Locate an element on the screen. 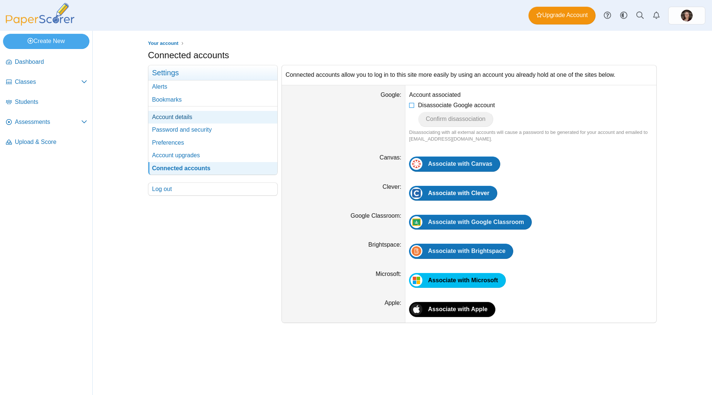 The height and width of the screenshot is (395, 712). img: ps.VgilASIvL3uAGPe5 is located at coordinates (687, 16).